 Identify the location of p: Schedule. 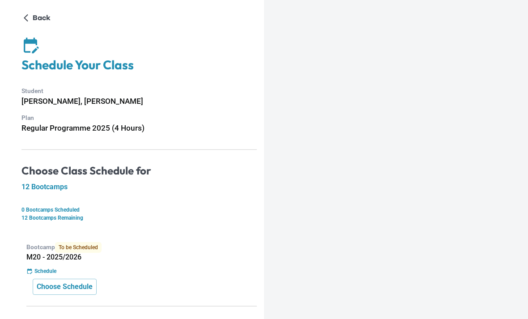
(45, 271).